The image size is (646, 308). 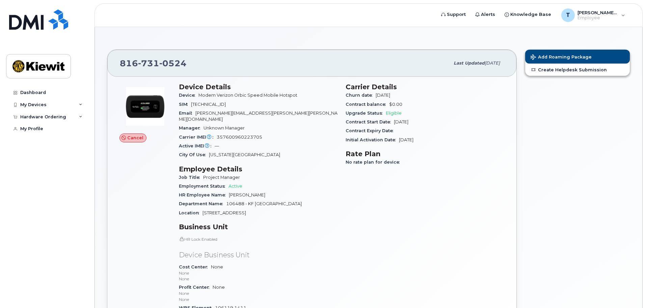 I want to click on span: Churn date, so click(x=361, y=95).